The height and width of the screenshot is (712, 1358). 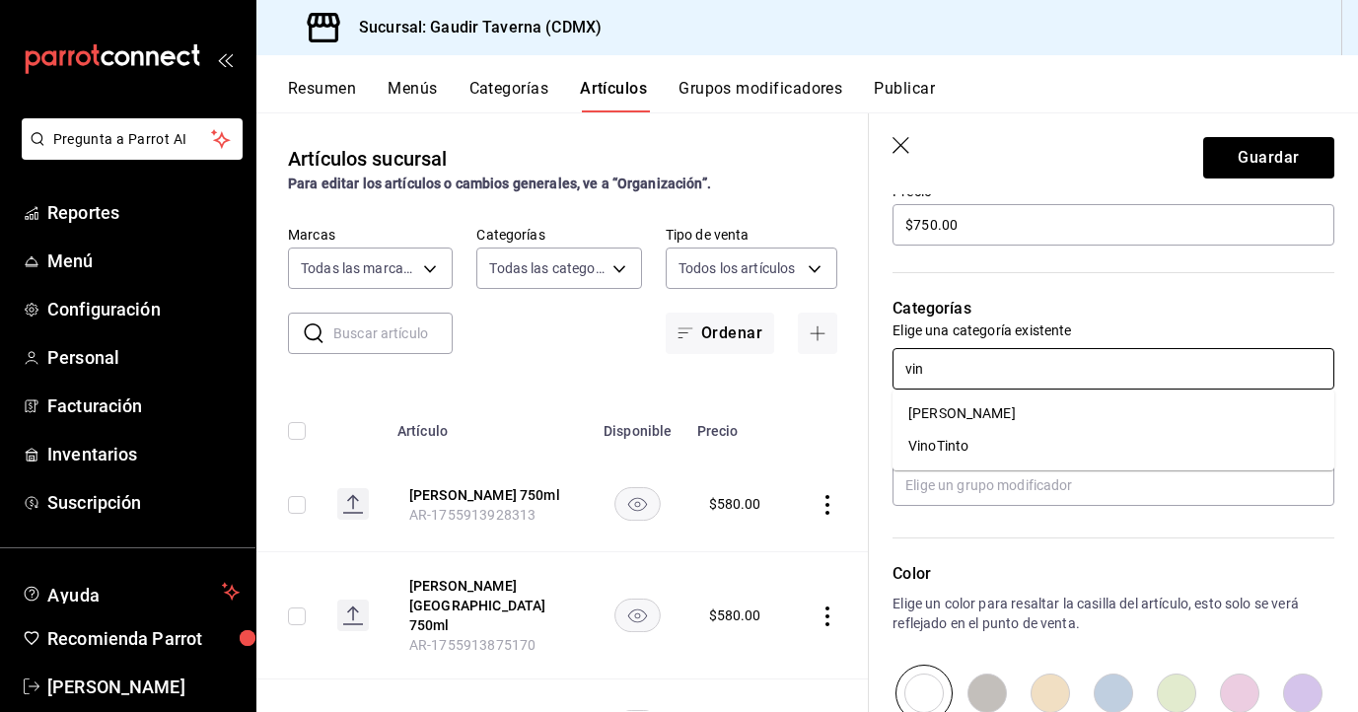 I want to click on button: Resumen, so click(x=322, y=96).